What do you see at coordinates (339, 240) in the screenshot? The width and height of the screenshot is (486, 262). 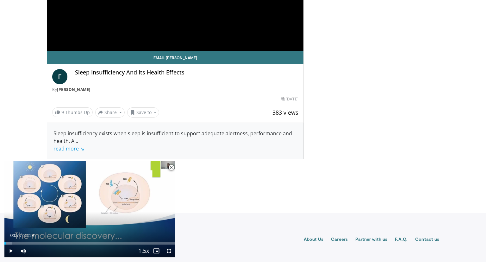 I see `a: Careers` at bounding box center [339, 240].